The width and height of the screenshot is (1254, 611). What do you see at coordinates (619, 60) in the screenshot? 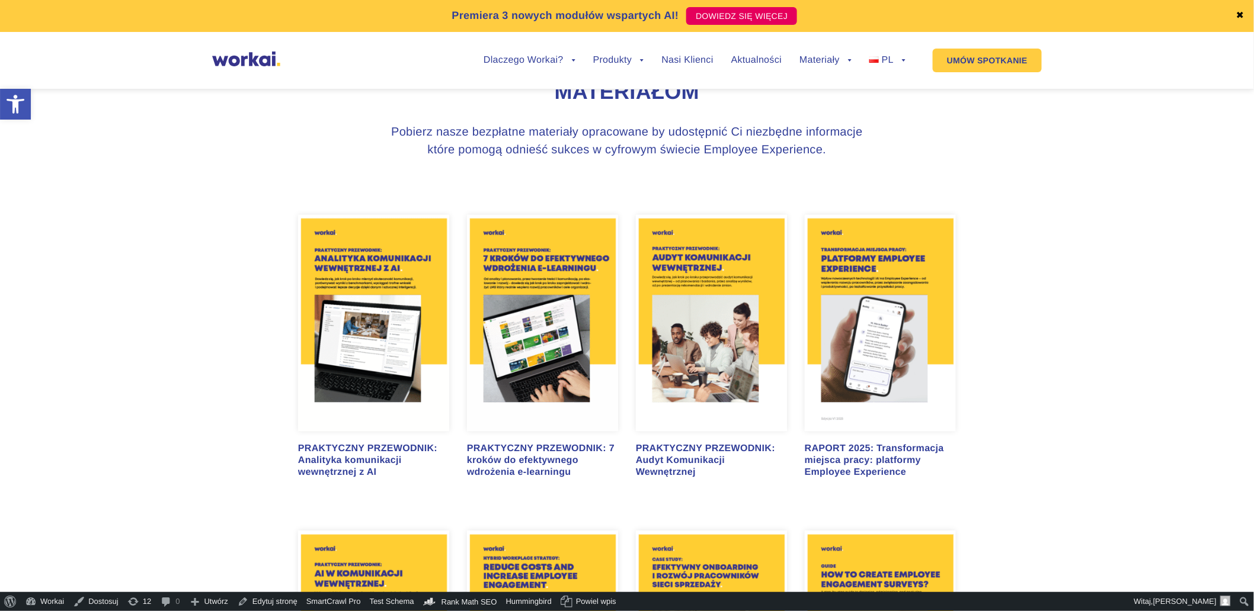
I see `a: Produkty` at bounding box center [619, 60].